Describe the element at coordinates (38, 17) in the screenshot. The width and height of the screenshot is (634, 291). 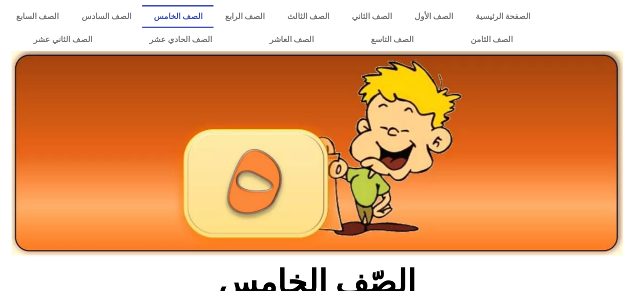
I see `a: الصف السابع` at that location.